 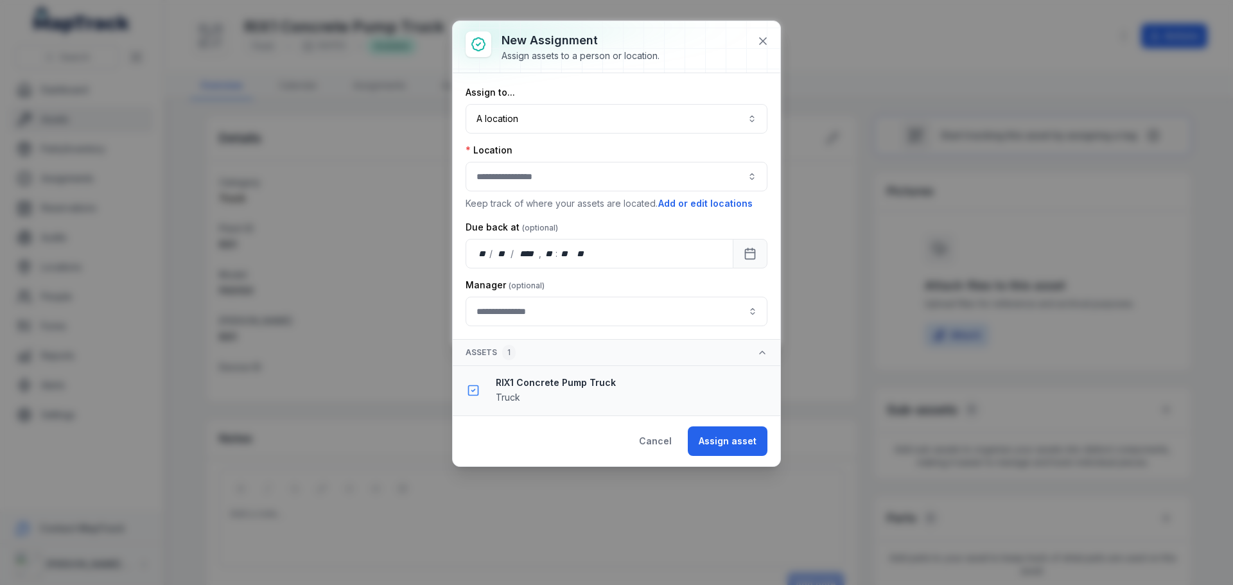 I want to click on div: 1, so click(x=509, y=353).